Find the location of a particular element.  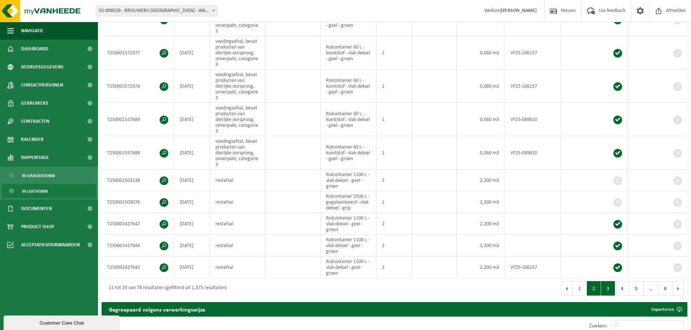

span: Navigatie is located at coordinates (32, 31).